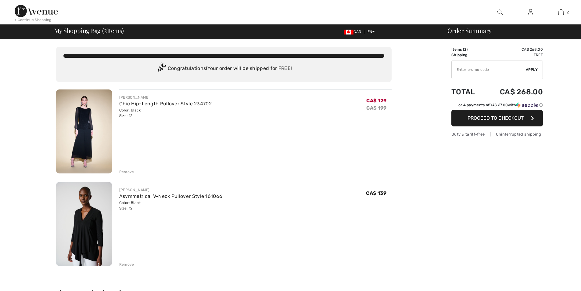  What do you see at coordinates (499, 105) in the screenshot?
I see `span: CA$ 67.00` at bounding box center [499, 105].